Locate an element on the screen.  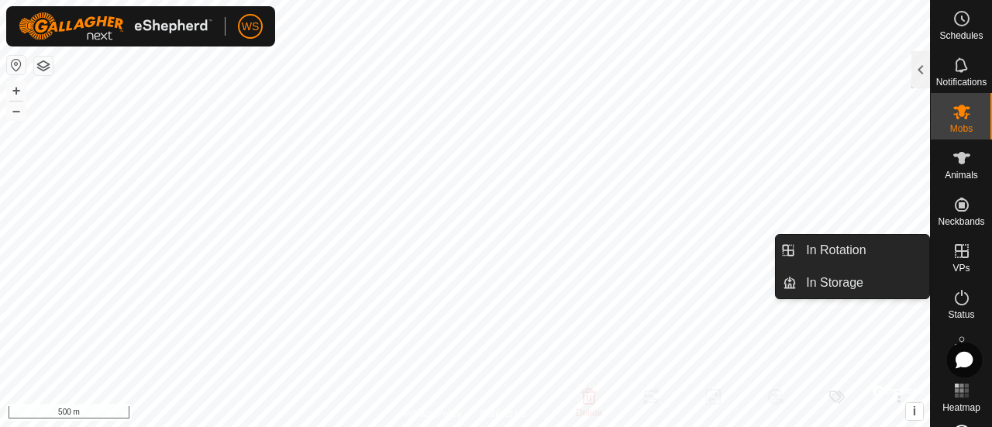
img: Gallagher Logo is located at coordinates (115, 26).